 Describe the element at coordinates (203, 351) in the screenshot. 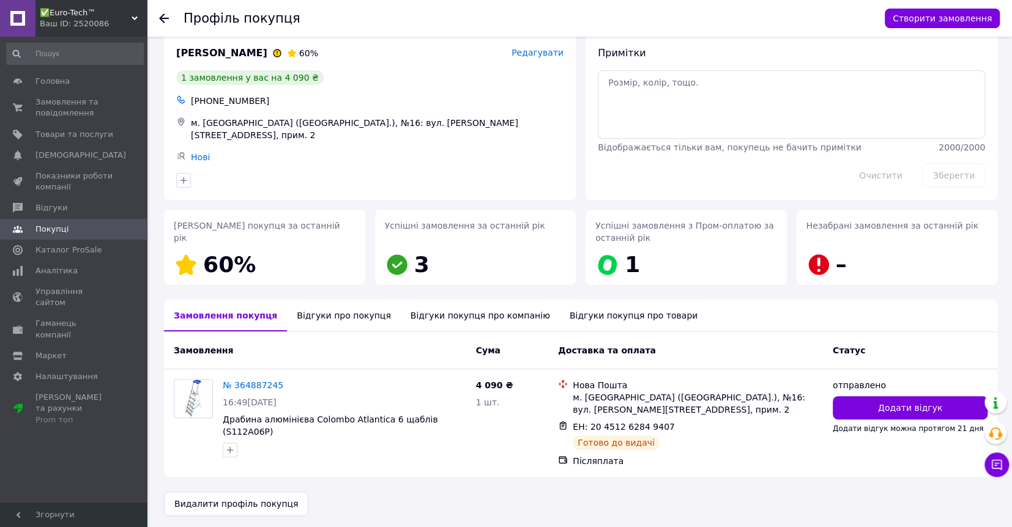

I see `span: Замовлення` at that location.